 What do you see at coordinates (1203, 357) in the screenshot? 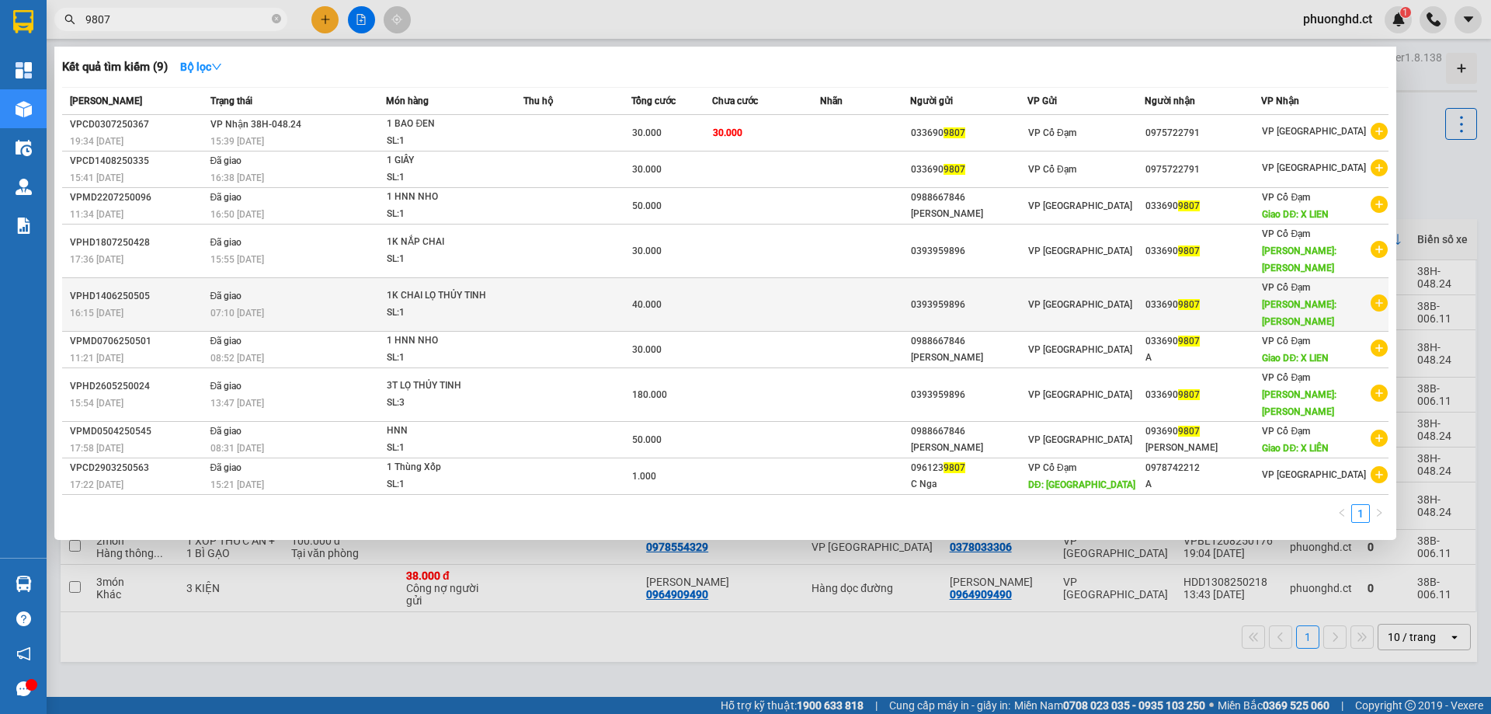
I see `div: A` at bounding box center [1203, 357].